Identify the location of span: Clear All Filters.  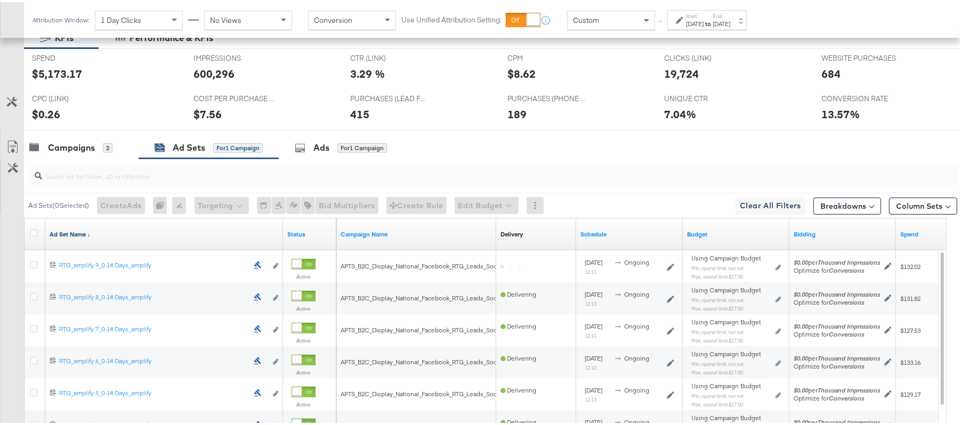
(770, 204).